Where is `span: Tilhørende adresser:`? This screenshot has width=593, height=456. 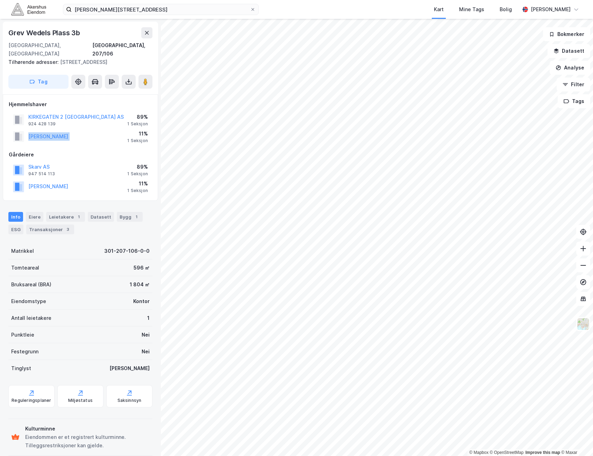 span: Tilhørende adresser: is located at coordinates (34, 62).